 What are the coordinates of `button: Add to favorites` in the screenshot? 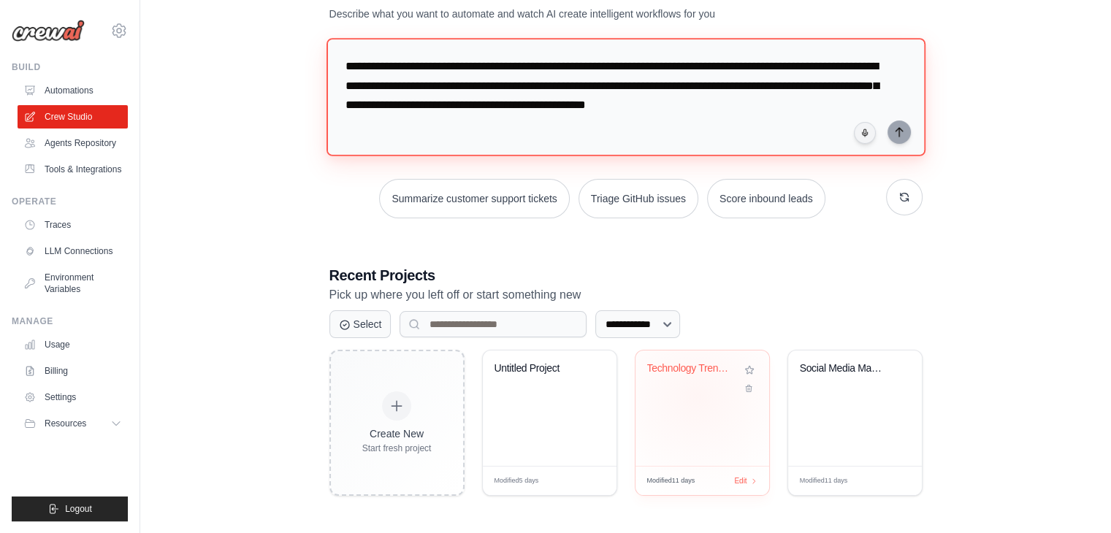 It's located at (749, 370).